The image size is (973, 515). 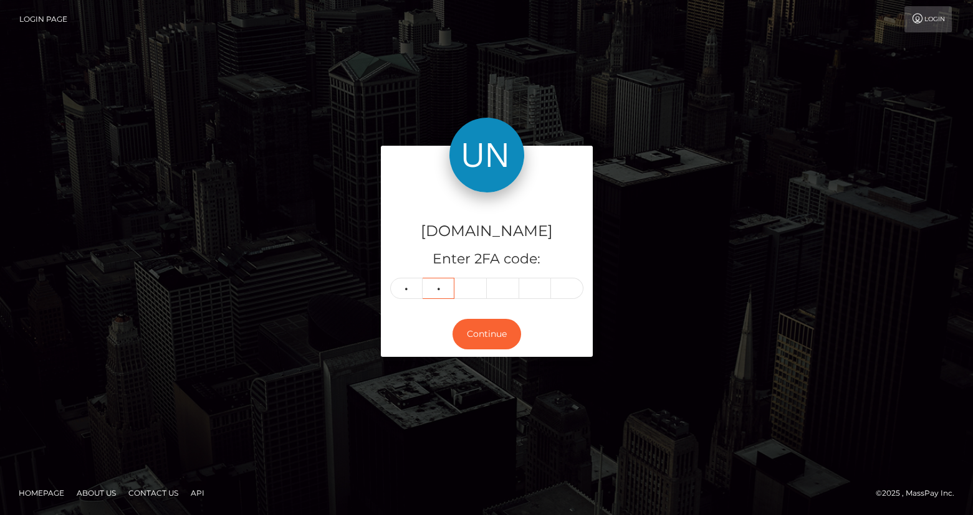 What do you see at coordinates (41, 493) in the screenshot?
I see `a: Homepage` at bounding box center [41, 493].